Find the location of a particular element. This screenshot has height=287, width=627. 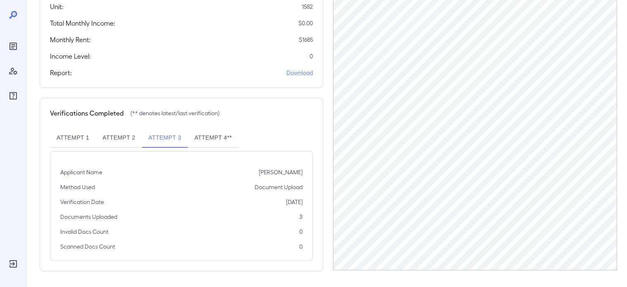

h5: Report: is located at coordinates (61, 73).